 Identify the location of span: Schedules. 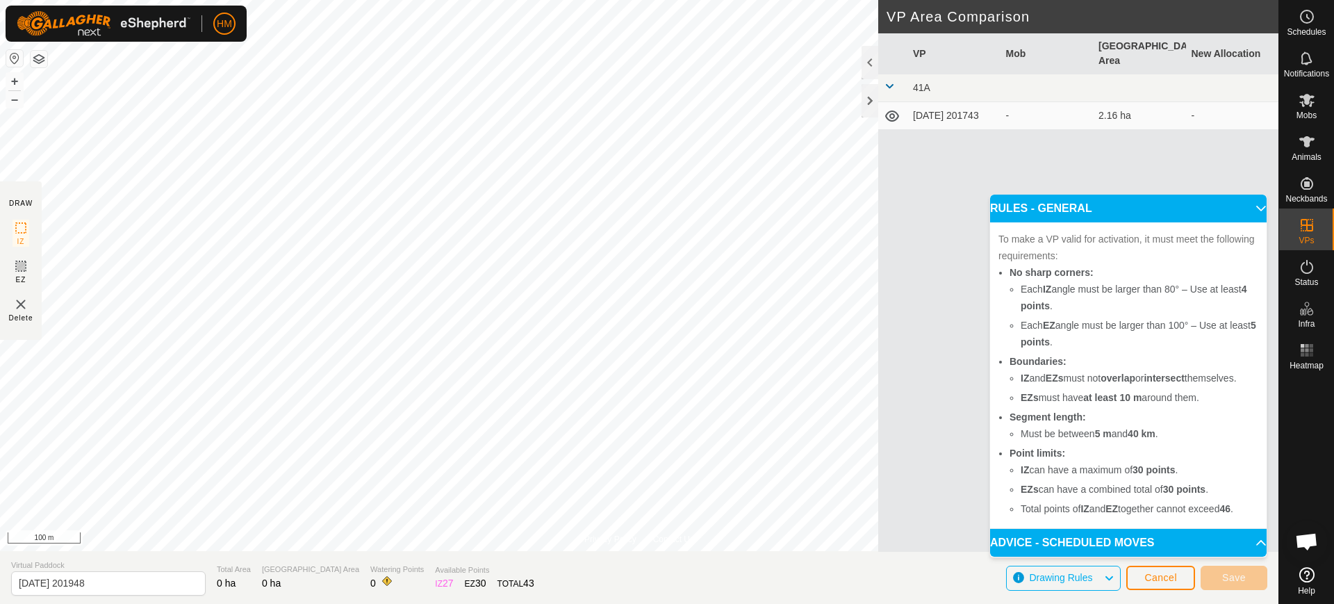
(1306, 32).